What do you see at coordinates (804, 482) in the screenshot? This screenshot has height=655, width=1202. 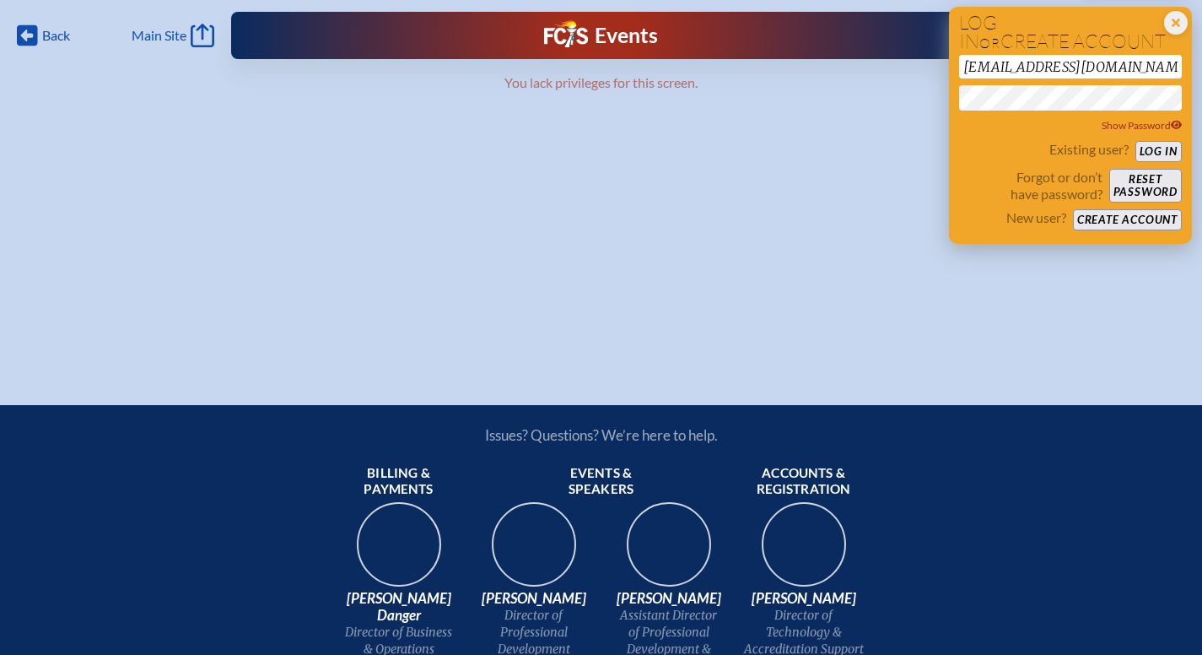 I see `span: Accounts & registration` at bounding box center [804, 482].